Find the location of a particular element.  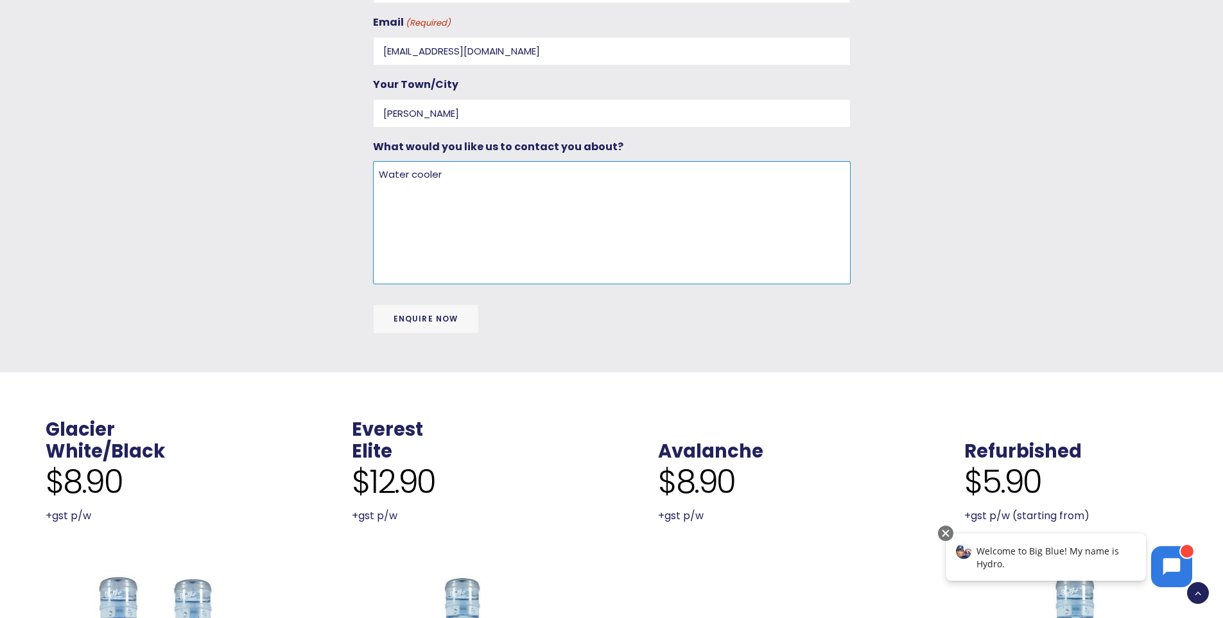

a: White/Black is located at coordinates (105, 451).